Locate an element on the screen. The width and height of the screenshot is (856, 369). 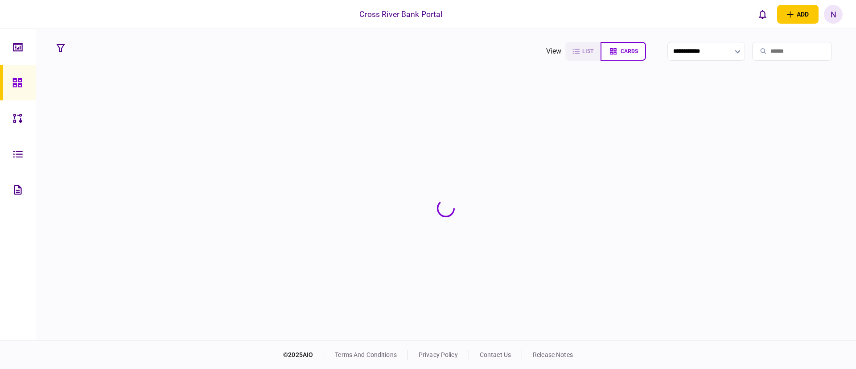
span: list is located at coordinates (588, 51).